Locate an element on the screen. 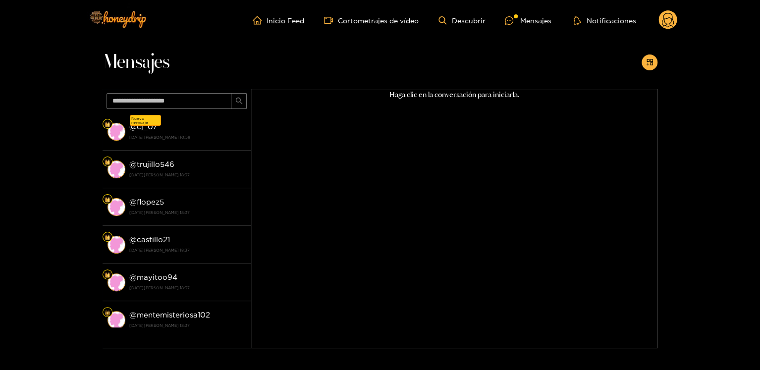  button: Notificaciones is located at coordinates (604, 20).